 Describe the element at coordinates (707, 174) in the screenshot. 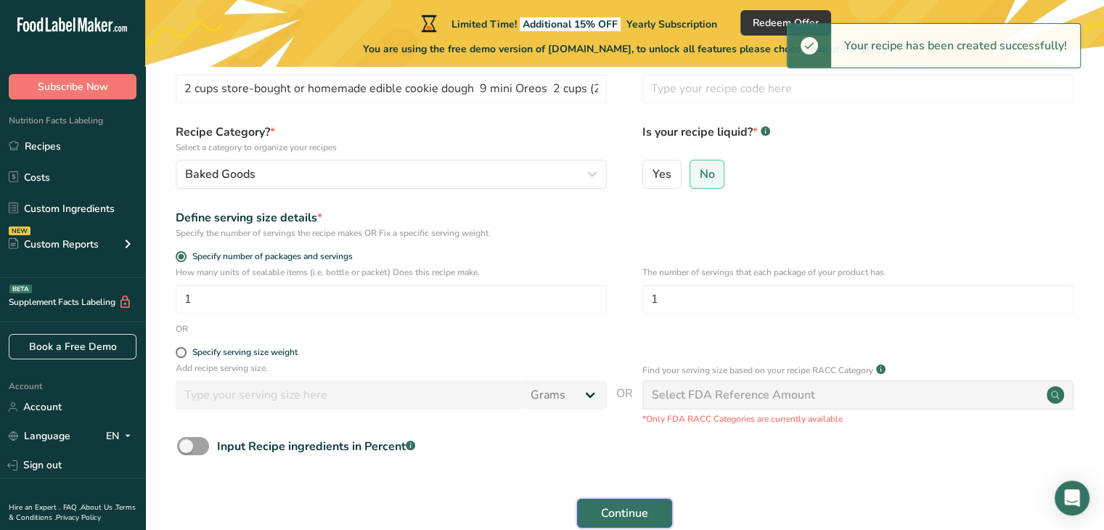

I see `span: No` at that location.